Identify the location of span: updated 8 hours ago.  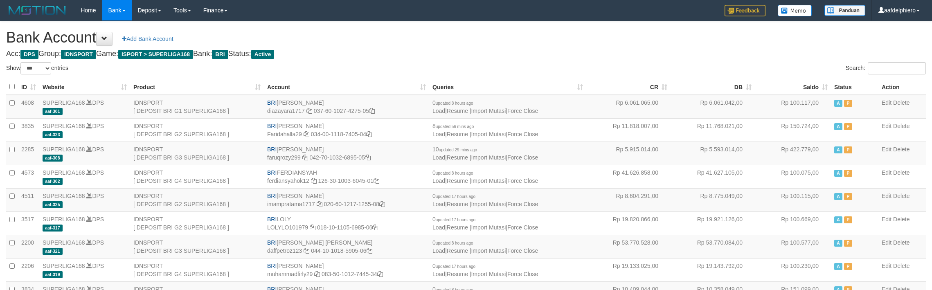
(455, 103).